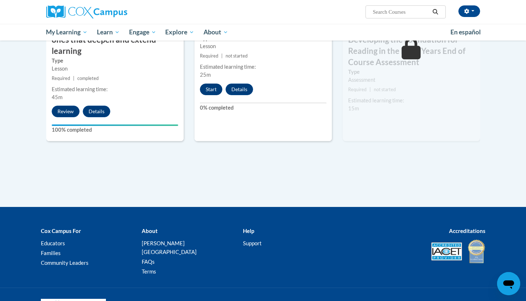 This screenshot has height=301, width=526. What do you see at coordinates (469, 11) in the screenshot?
I see `button: Account Settings` at bounding box center [469, 11].